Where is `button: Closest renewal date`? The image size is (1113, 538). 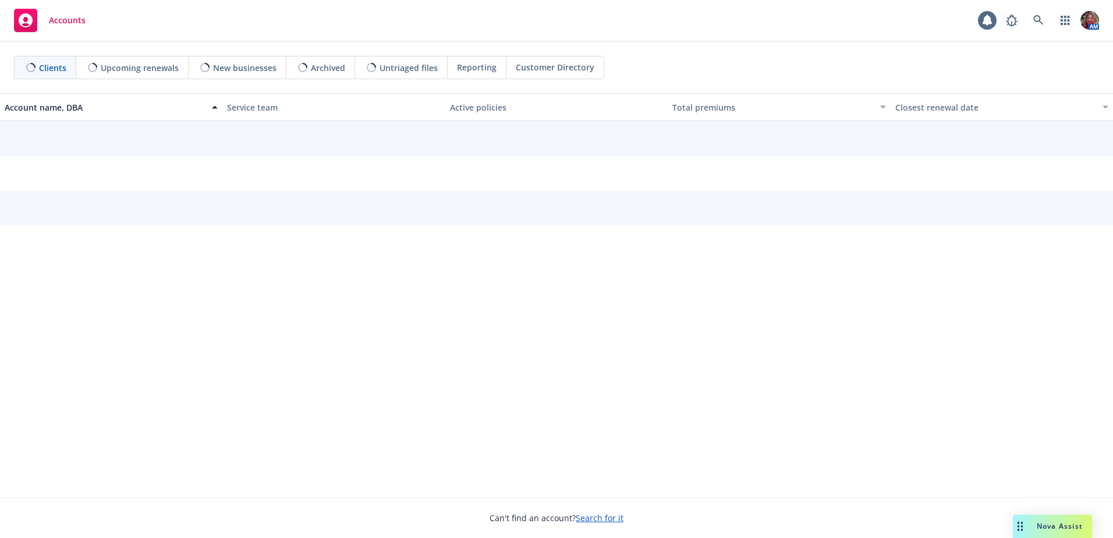 button: Closest renewal date is located at coordinates (1002, 107).